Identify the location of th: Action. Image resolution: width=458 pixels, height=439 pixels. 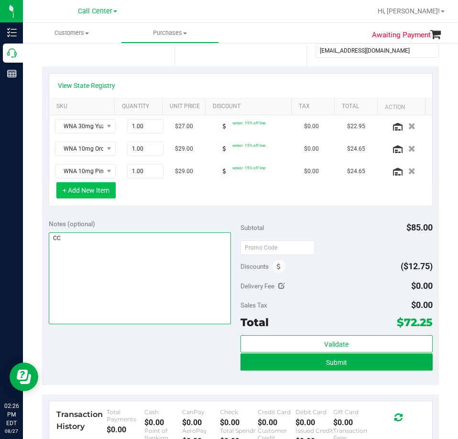
(401, 107).